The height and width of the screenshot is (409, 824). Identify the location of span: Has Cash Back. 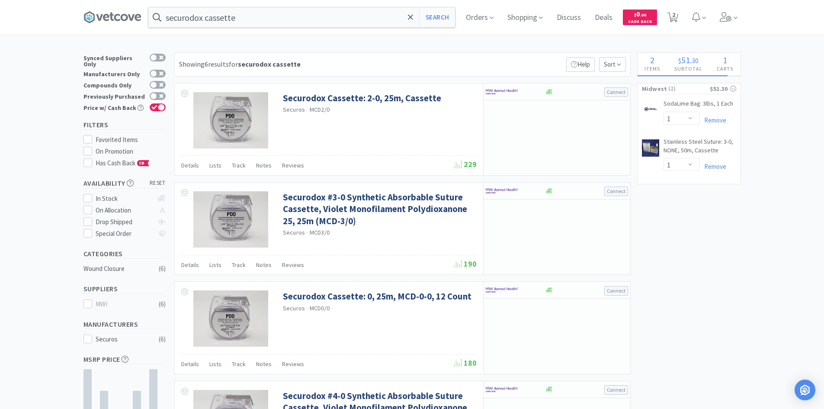
(122, 163).